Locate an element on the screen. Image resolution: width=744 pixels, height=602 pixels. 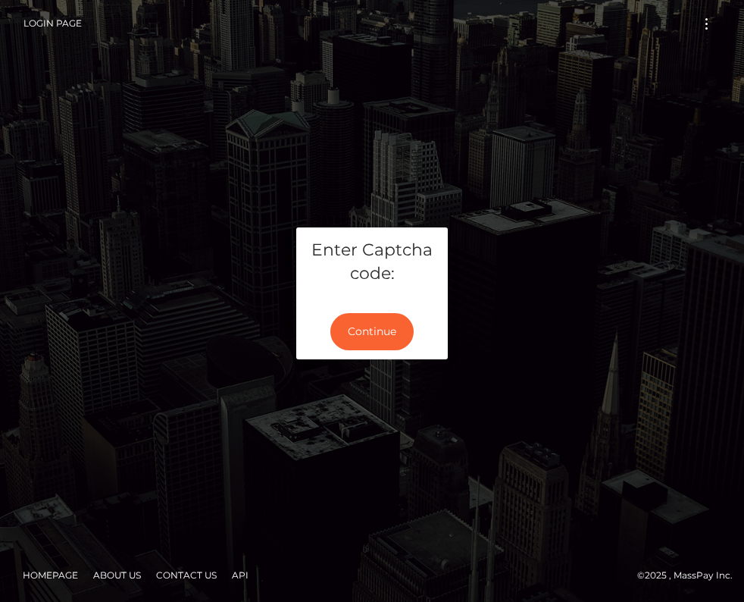
a: About Us is located at coordinates (117, 574).